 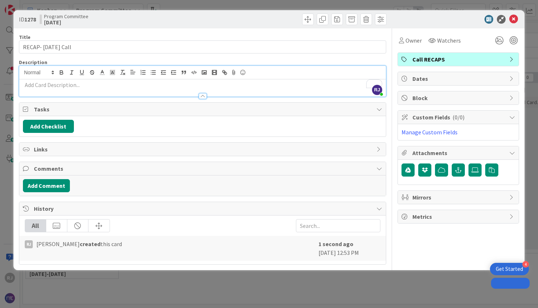 I want to click on span: Attachments, so click(x=459, y=153).